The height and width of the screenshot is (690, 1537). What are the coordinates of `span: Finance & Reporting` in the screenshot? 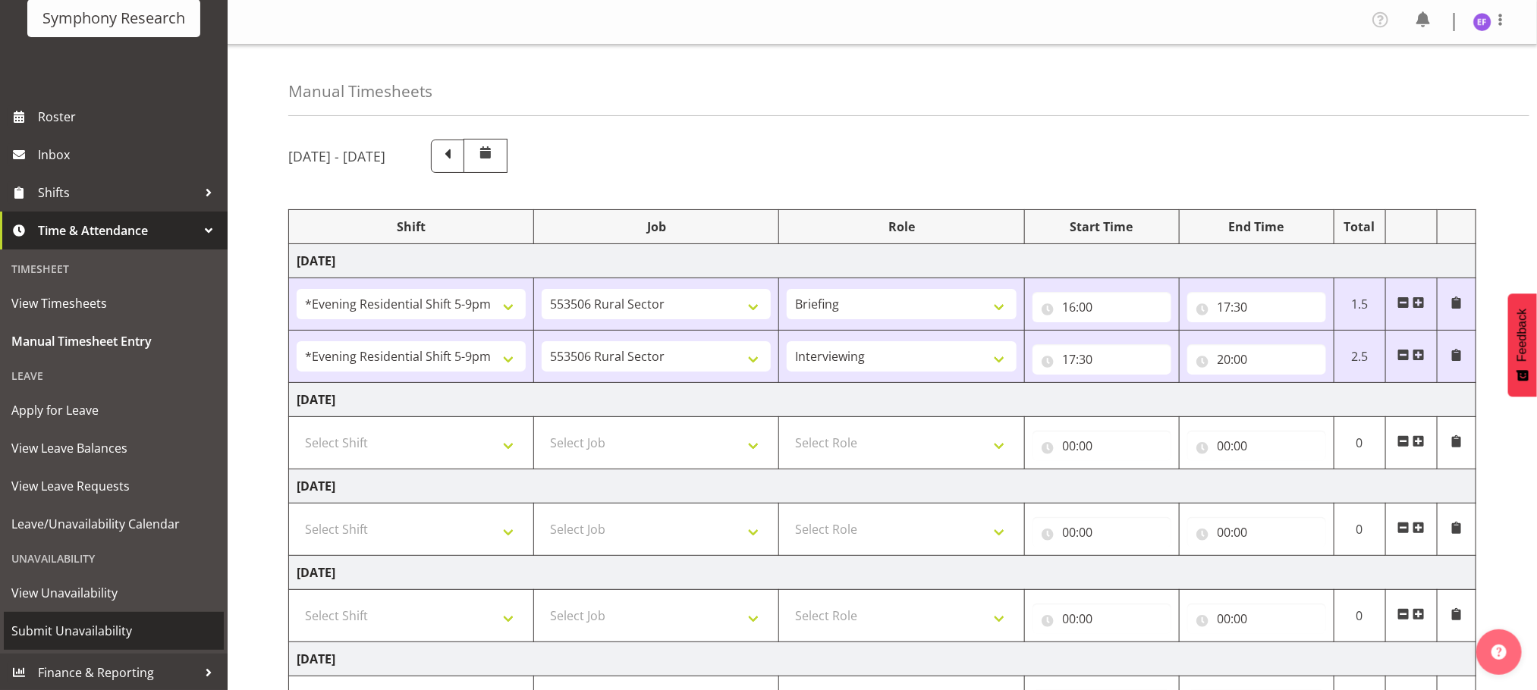 It's located at (118, 673).